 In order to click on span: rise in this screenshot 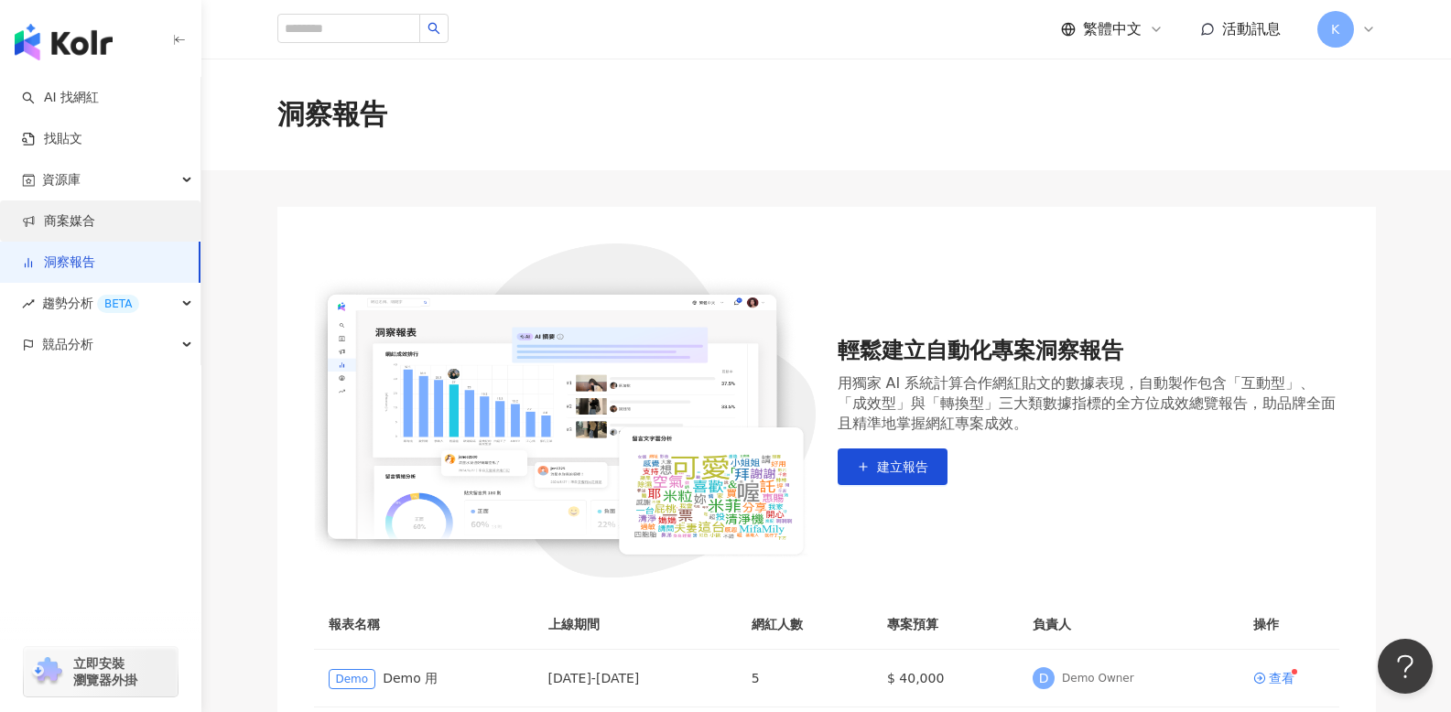, I will do `click(28, 304)`.